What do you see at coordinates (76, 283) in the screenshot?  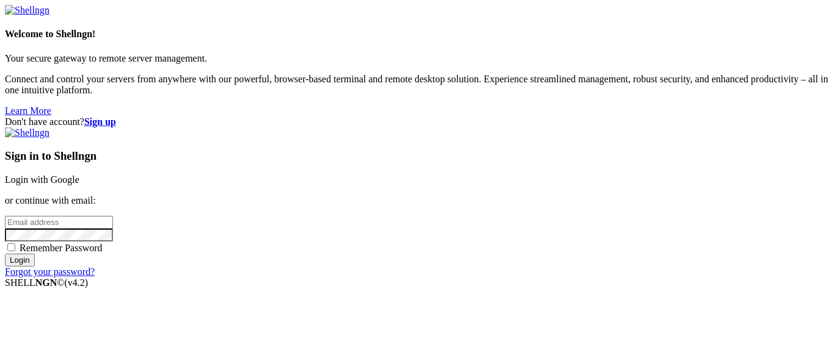 I see `span: 4.2.0` at bounding box center [76, 283].